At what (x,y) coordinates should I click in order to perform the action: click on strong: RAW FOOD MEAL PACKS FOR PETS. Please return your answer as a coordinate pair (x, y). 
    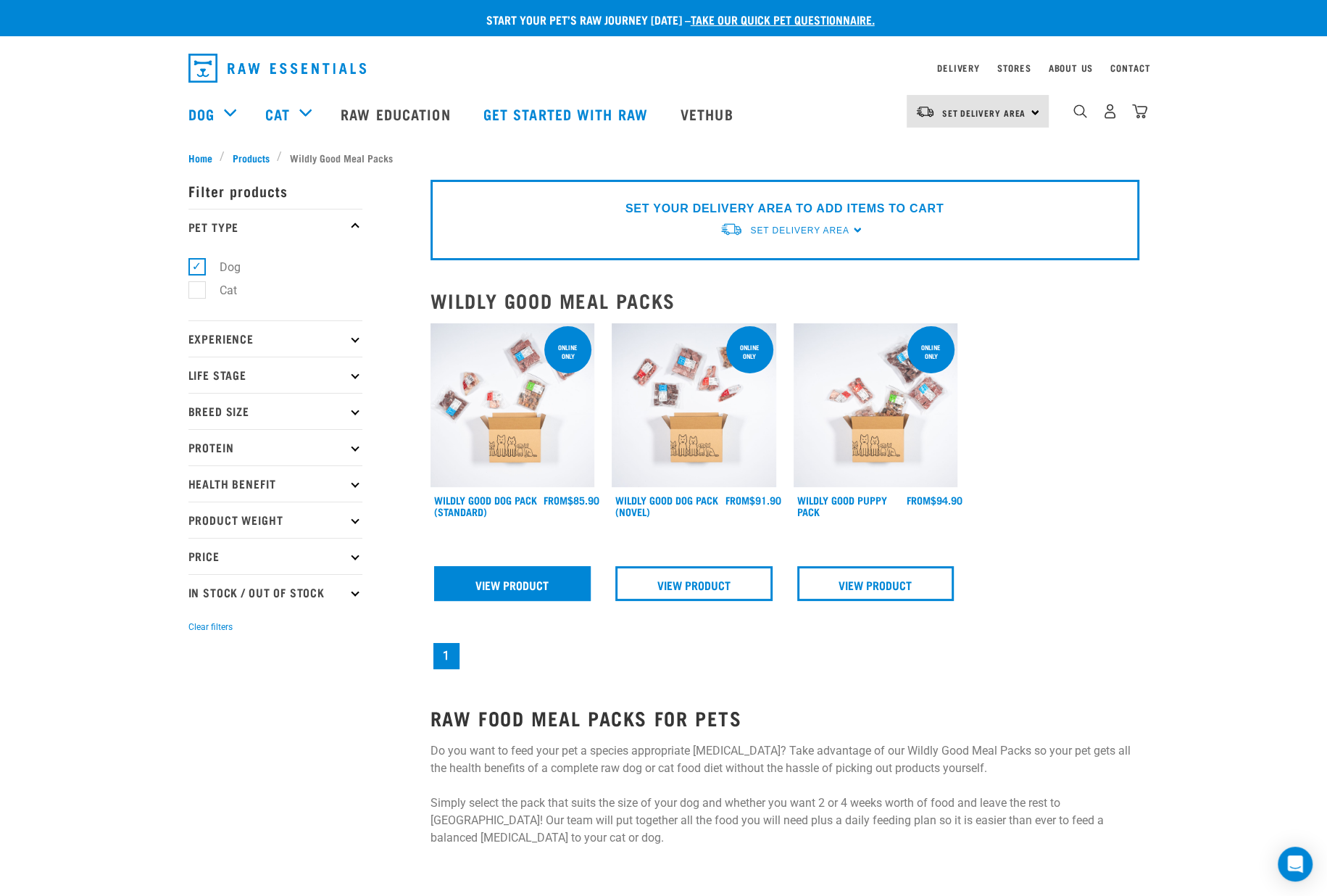
    Looking at the image, I should click on (586, 717).